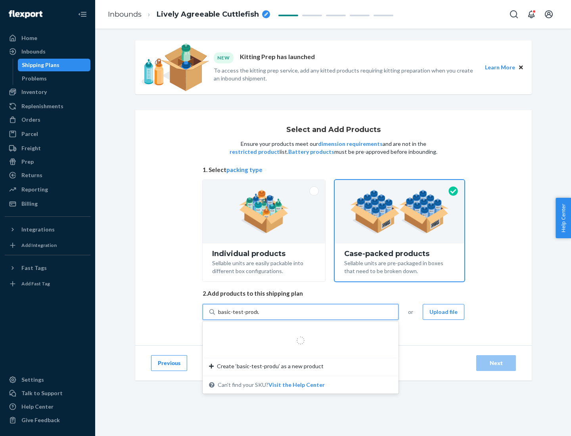 The image size is (571, 436). Describe the element at coordinates (36, 284) in the screenshot. I see `div: Add Fast Tag` at that location.